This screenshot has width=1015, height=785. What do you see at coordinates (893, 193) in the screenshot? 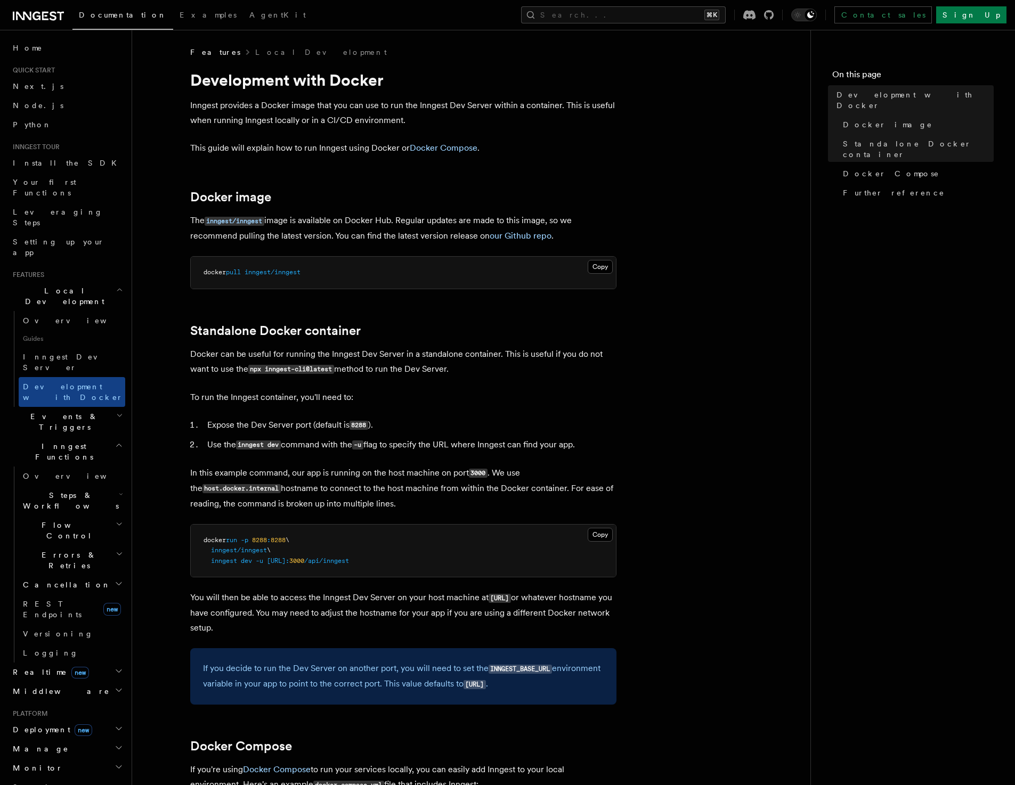
I see `span: Further reference` at bounding box center [893, 193].